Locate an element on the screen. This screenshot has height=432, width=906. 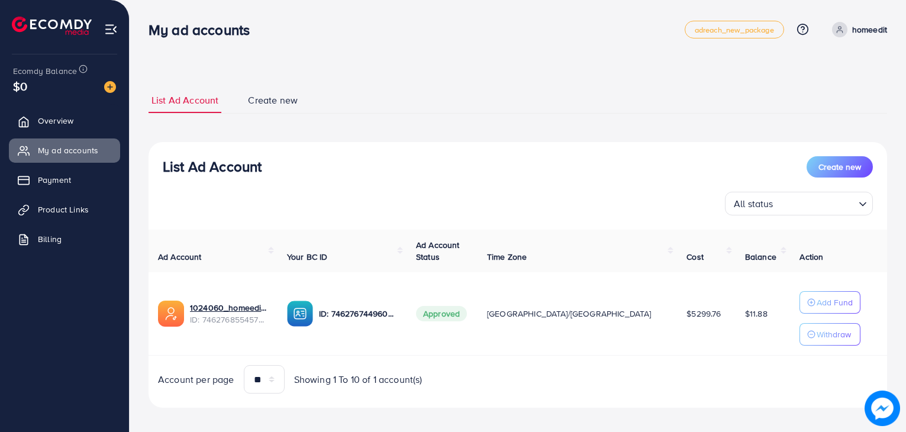
span: adreach_new_package is located at coordinates (734, 30).